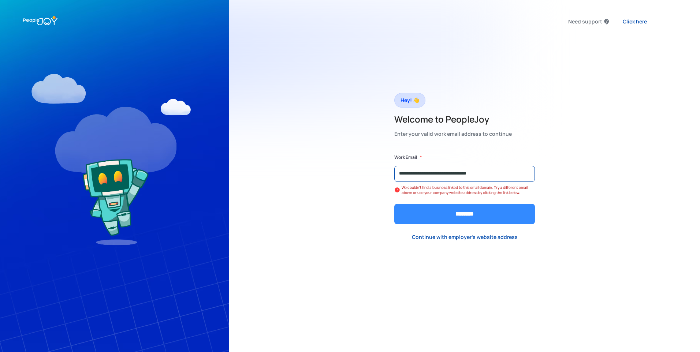  I want to click on form: Form, so click(465, 189).